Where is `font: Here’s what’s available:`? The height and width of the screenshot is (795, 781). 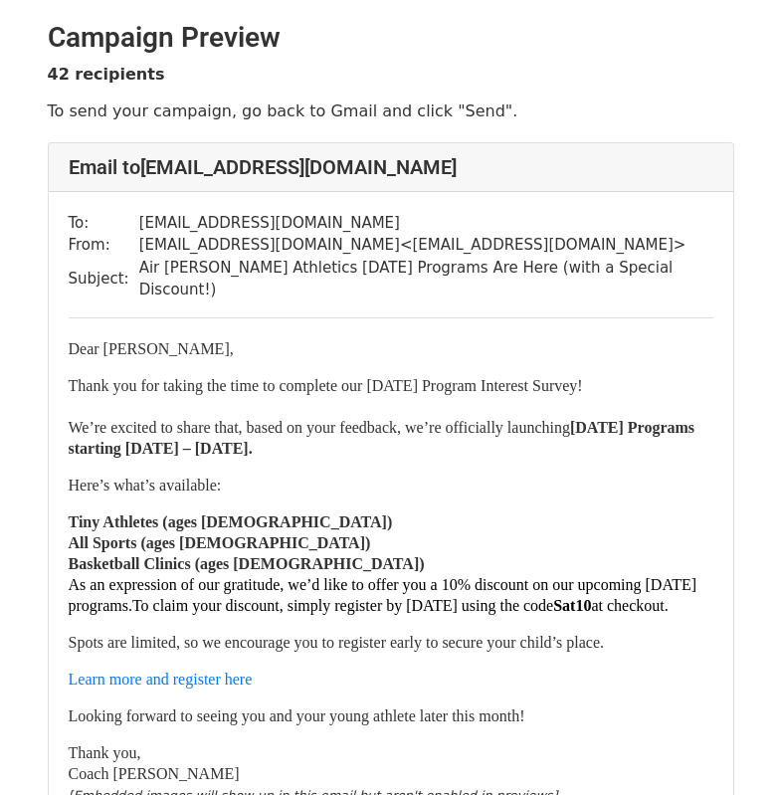 font: Here’s what’s available: is located at coordinates (145, 484).